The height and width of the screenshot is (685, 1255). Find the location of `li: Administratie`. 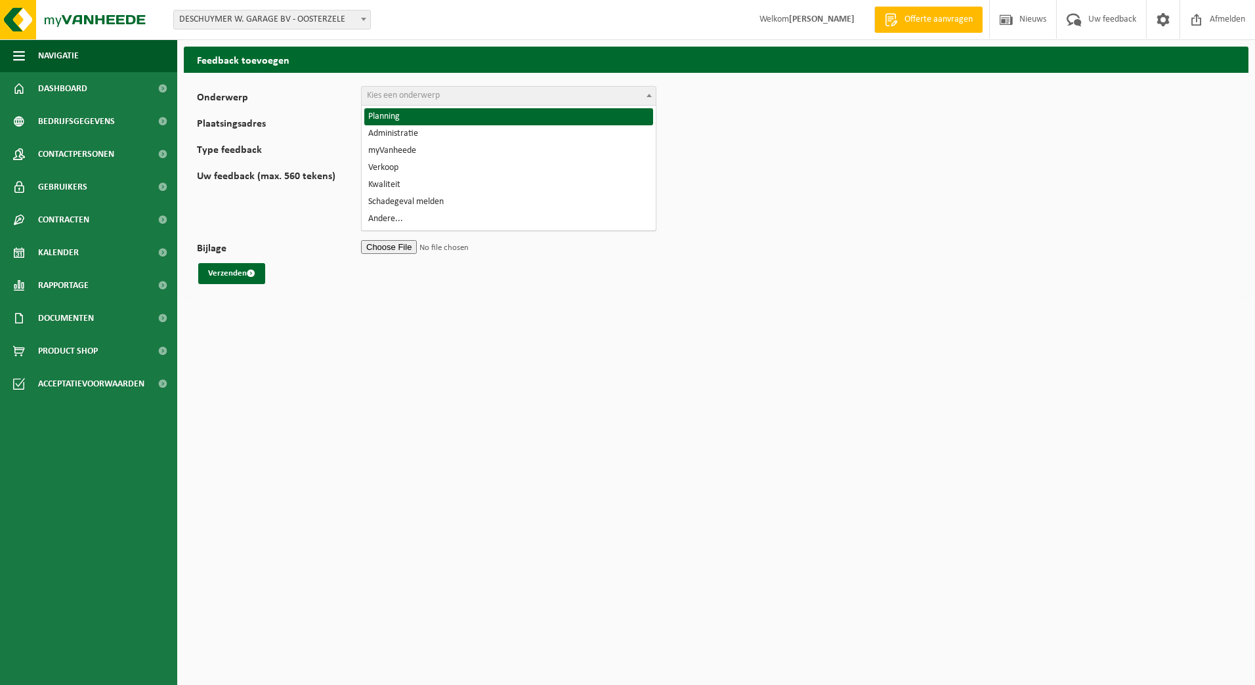

li: Administratie is located at coordinates (509, 134).